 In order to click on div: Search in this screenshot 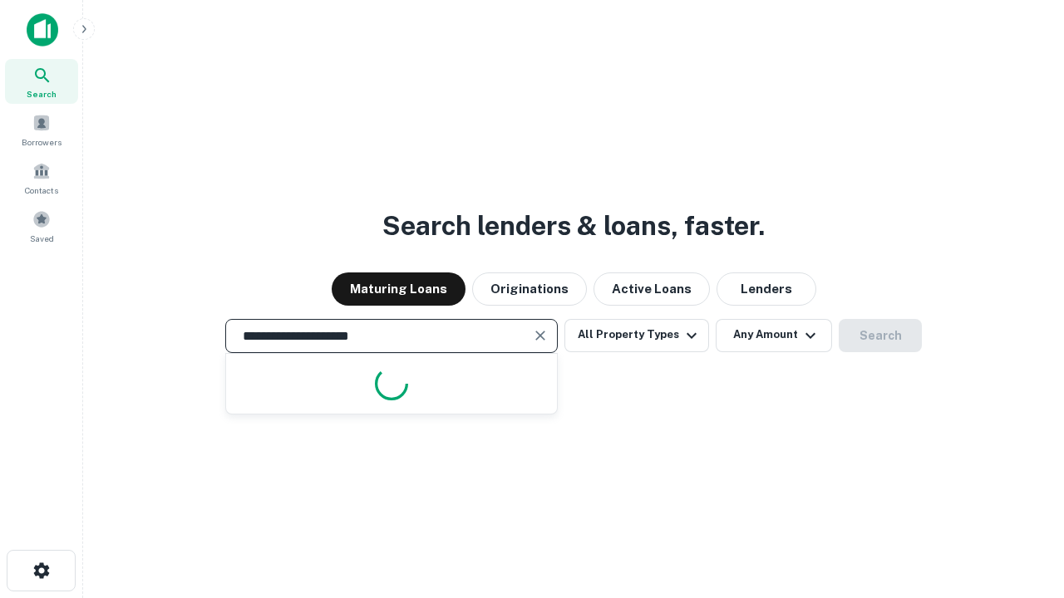, I will do `click(42, 81)`.